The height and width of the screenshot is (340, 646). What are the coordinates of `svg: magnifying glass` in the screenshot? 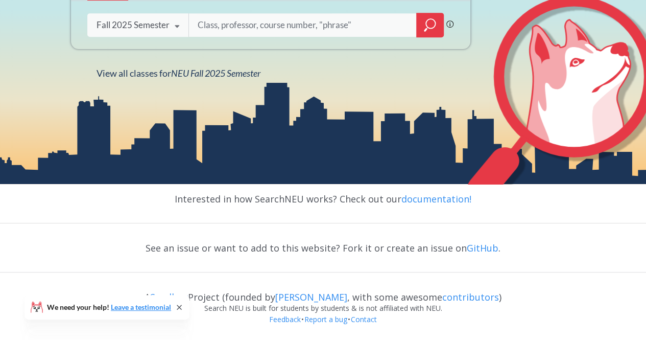 It's located at (430, 25).